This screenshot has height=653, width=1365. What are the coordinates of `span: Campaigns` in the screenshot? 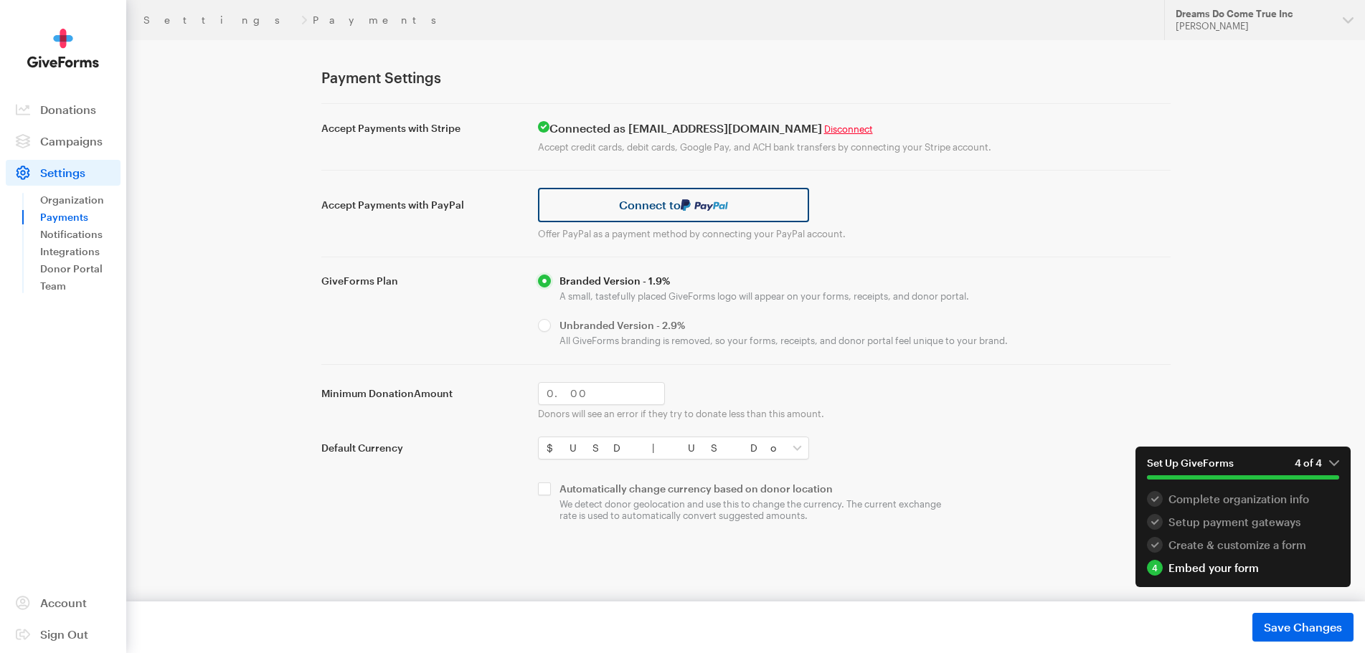 It's located at (71, 141).